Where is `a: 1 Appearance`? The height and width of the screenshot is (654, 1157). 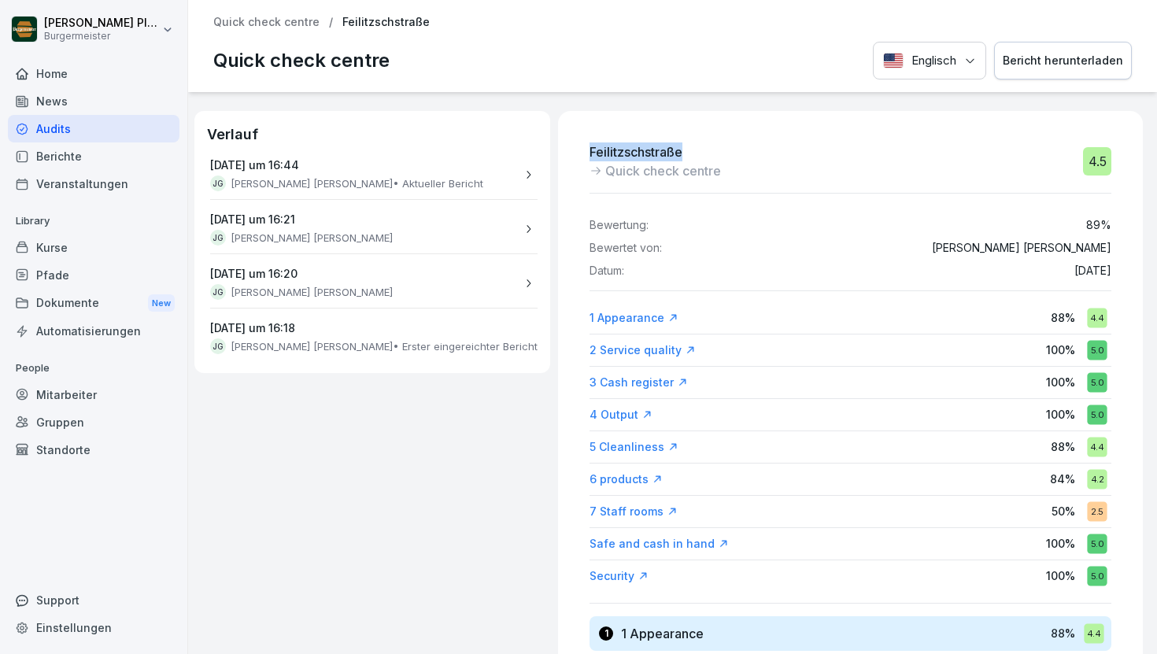
a: 1 Appearance is located at coordinates (634, 318).